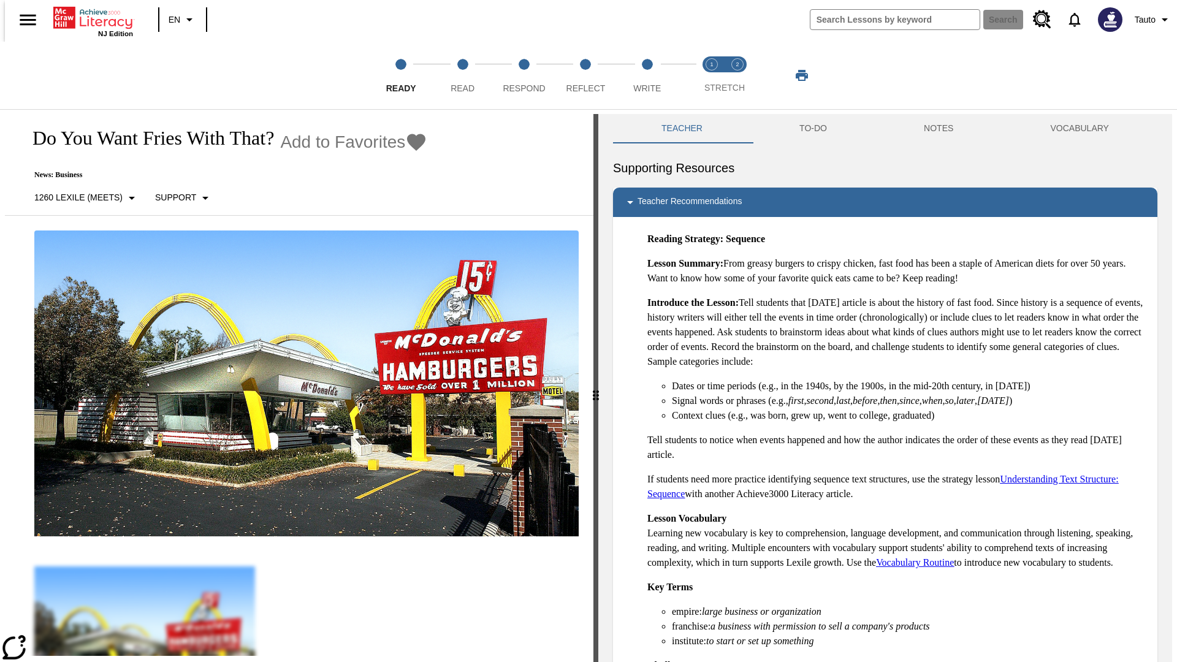 The width and height of the screenshot is (1177, 662). What do you see at coordinates (737, 75) in the screenshot?
I see `button: Stretch Respond step 2 of 2` at bounding box center [737, 75].